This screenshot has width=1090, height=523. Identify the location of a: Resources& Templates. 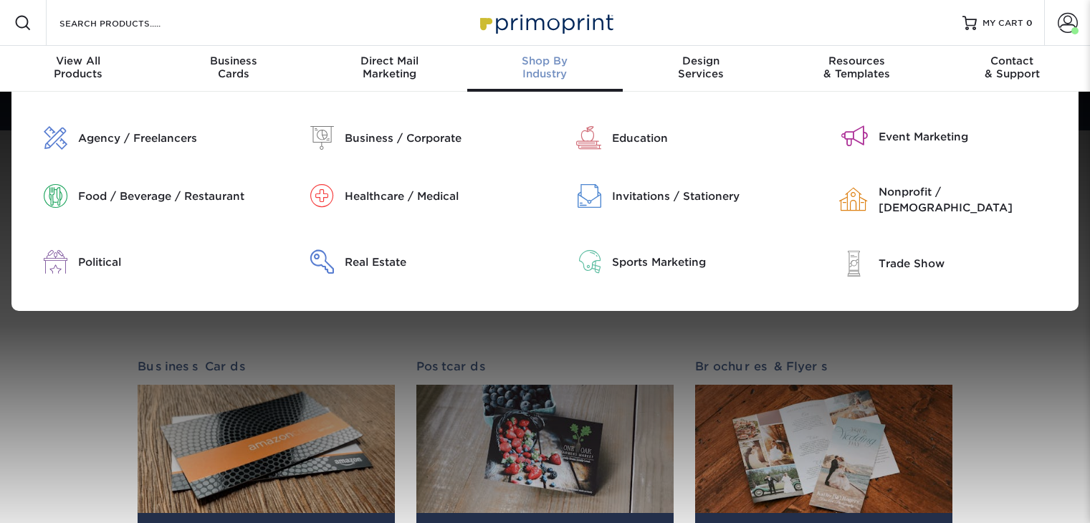
(856, 69).